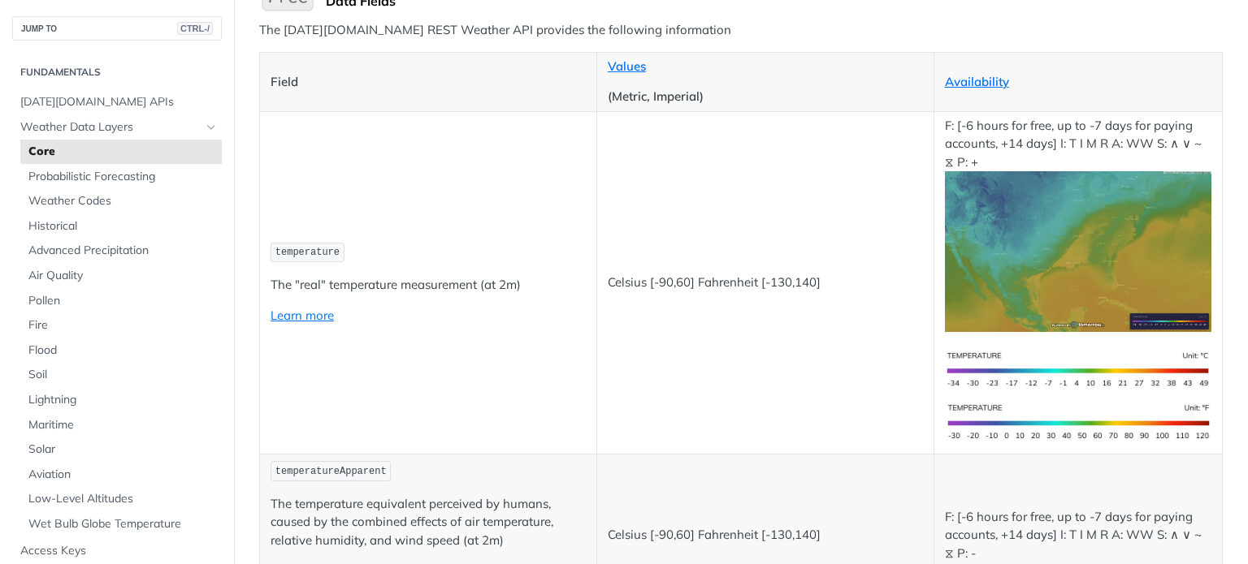 The image size is (1248, 564). What do you see at coordinates (117, 128) in the screenshot?
I see `a: Weather Data LayersHide subpages for Weather Data Layers` at bounding box center [117, 128].